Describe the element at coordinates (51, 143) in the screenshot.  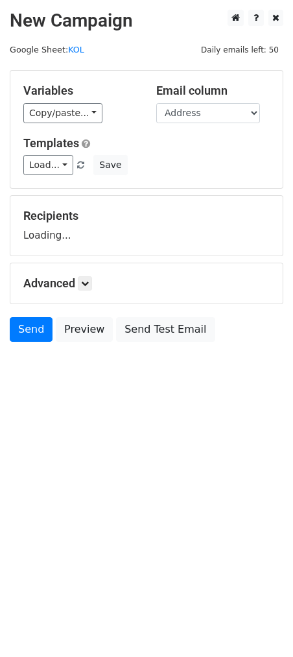
I see `a: Templates` at that location.